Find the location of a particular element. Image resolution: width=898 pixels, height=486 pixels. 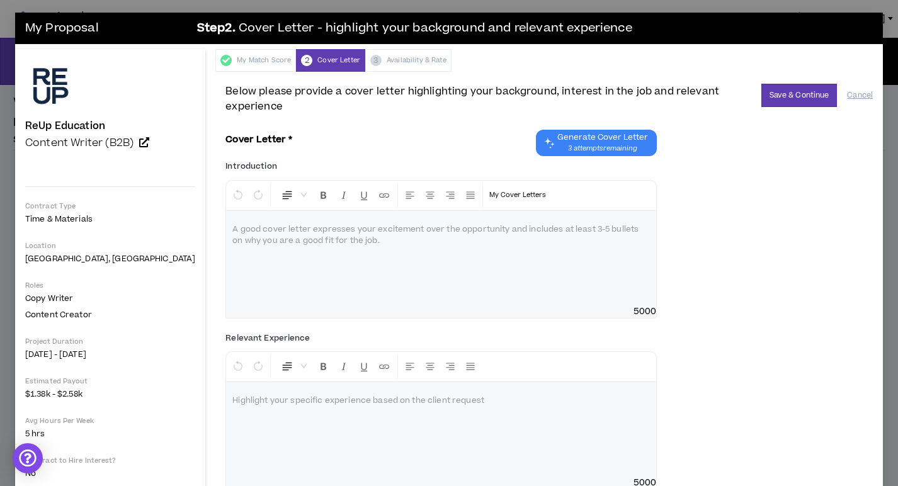

h3: Cover Letter * is located at coordinates (259, 140).